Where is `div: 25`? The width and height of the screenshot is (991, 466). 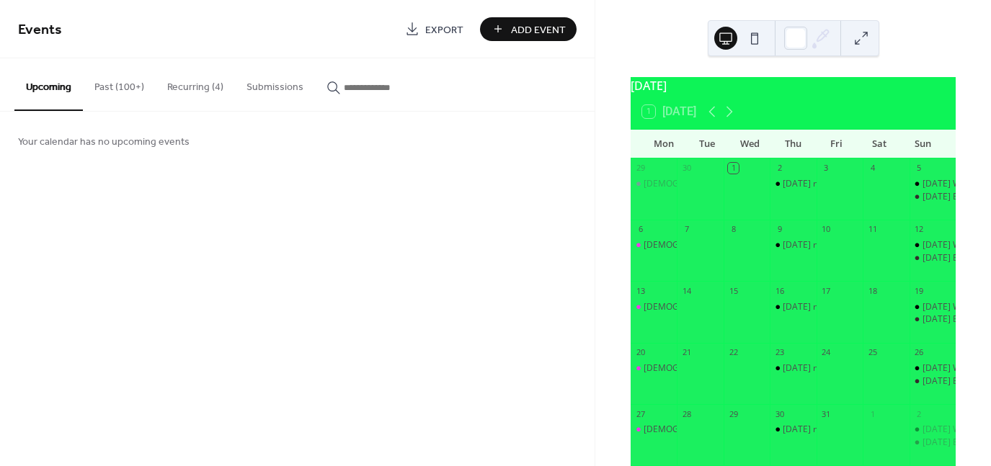
div: 25 is located at coordinates (872, 352).